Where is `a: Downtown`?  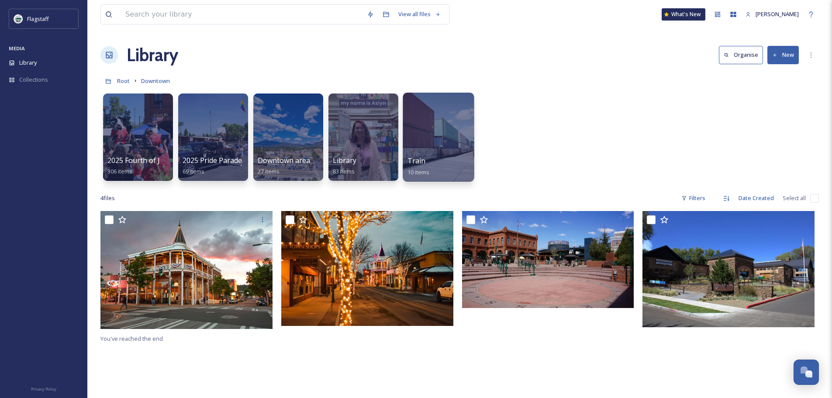
a: Downtown is located at coordinates (156, 81).